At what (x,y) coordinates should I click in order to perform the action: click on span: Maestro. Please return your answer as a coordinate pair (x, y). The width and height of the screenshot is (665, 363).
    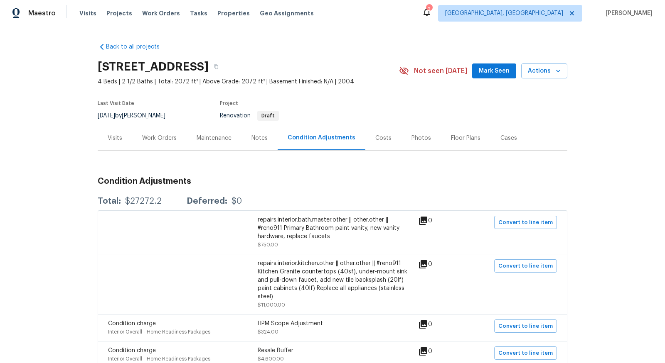
    Looking at the image, I should click on (42, 13).